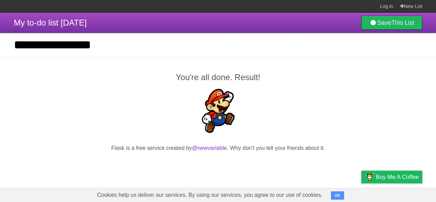 The height and width of the screenshot is (202, 436). I want to click on span: Cookies help us deliver our services. By using our services, you agree to our use of cookies., so click(210, 195).